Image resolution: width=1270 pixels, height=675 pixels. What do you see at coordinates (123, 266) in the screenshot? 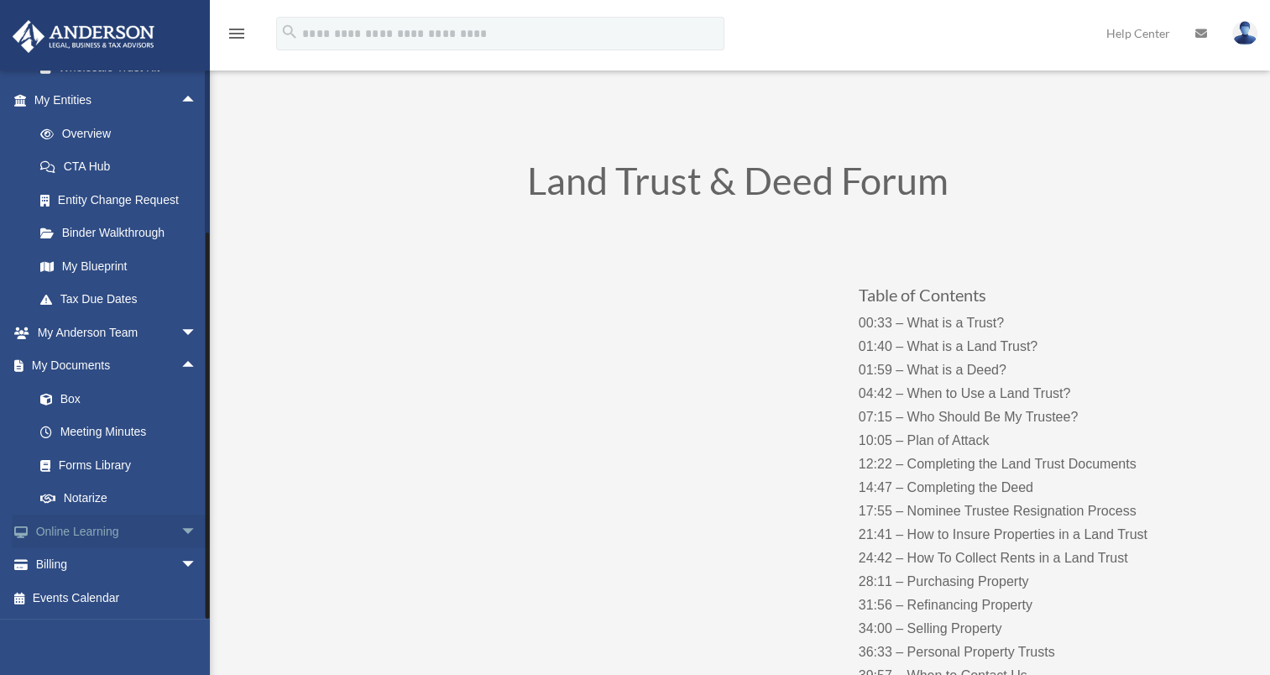
I see `a: My Blueprint` at bounding box center [123, 266].